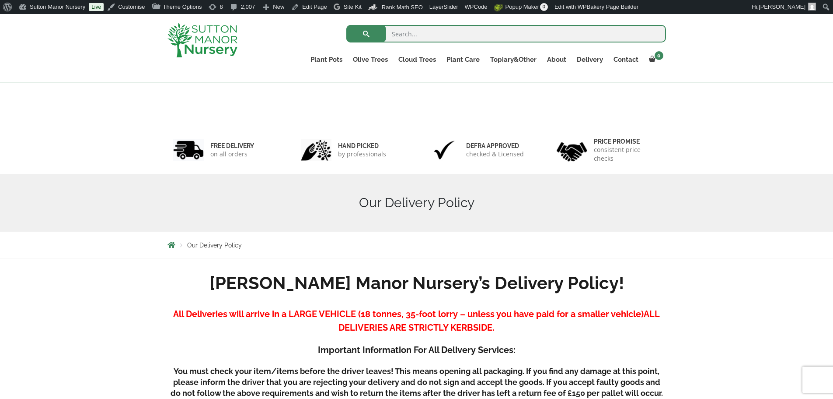  Describe the element at coordinates (96, 7) in the screenshot. I see `a: Live` at that location.